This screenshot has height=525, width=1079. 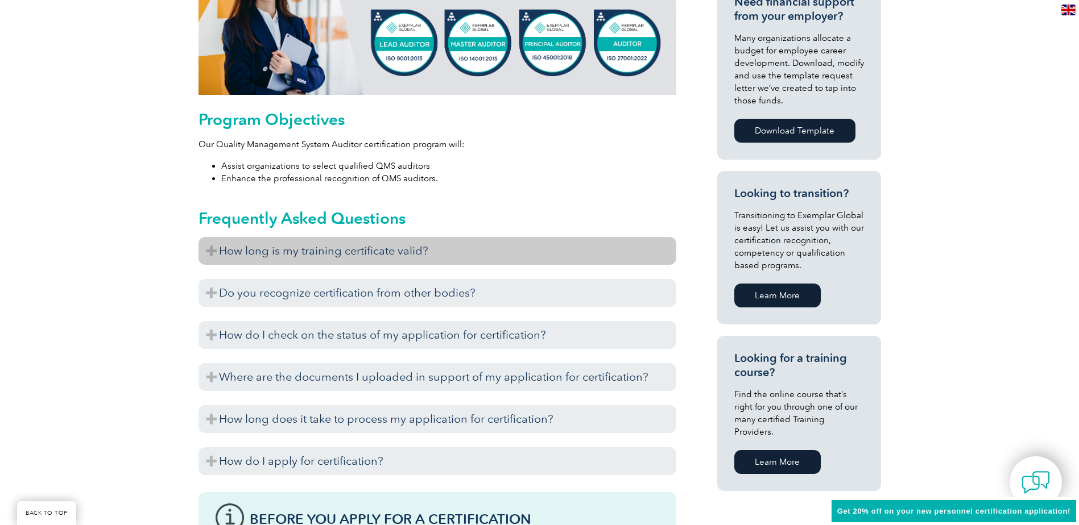 I want to click on p: Our Quality Management System Auditor certification program will:, so click(x=437, y=144).